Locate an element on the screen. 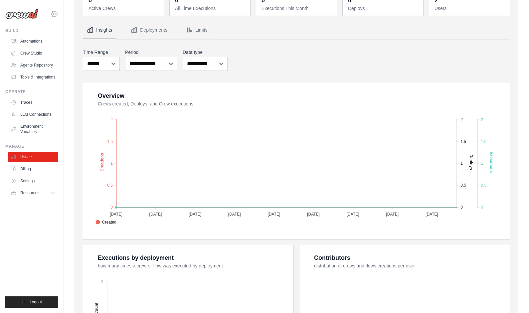 This screenshot has width=529, height=313. span: Logout is located at coordinates (36, 302).